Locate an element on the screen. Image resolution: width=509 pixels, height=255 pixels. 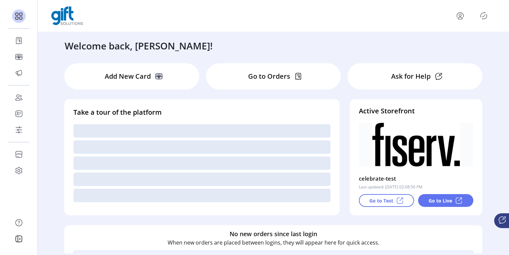
p: Go to Live is located at coordinates (441, 201).